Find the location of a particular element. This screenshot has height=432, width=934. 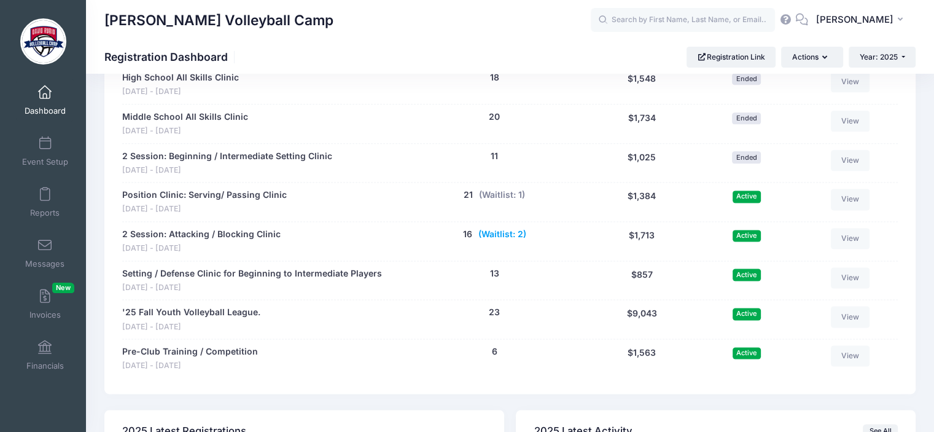

a: 2 Session: Attacking / Blocking Clinic is located at coordinates (201, 234).